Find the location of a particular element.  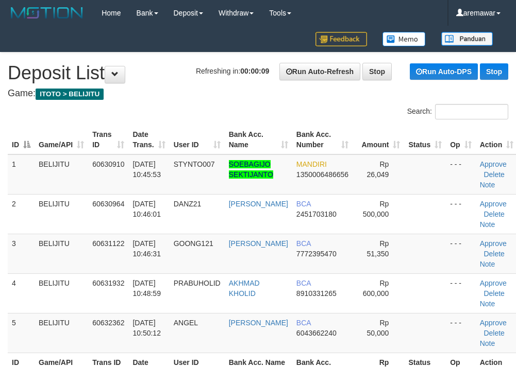

th: Bank Acc. Name: activate to sort column ascending is located at coordinates (258, 140).